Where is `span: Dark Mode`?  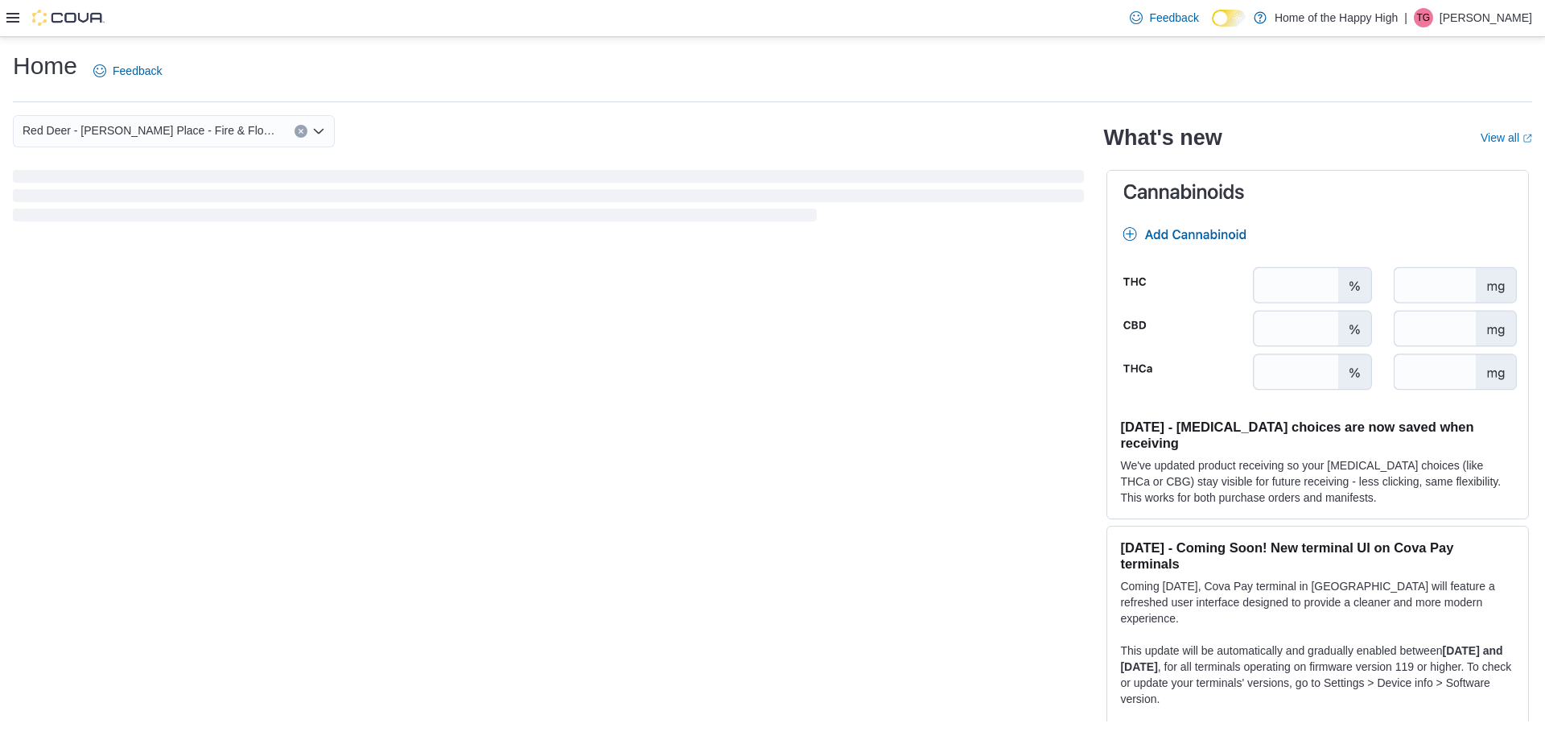
span: Dark Mode is located at coordinates (1212, 27).